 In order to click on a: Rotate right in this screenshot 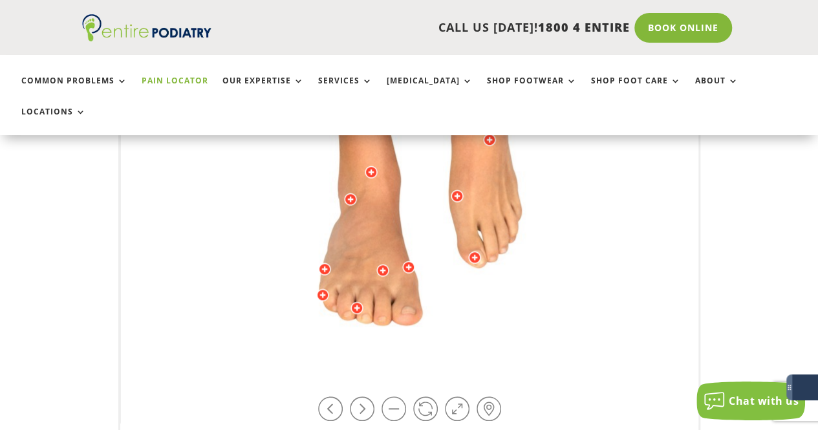, I will do `click(362, 409)`.